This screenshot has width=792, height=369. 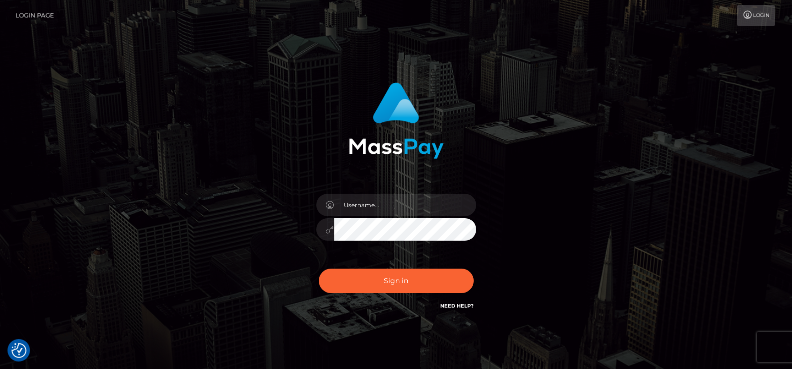 What do you see at coordinates (396, 120) in the screenshot?
I see `img: MassPay Login` at bounding box center [396, 120].